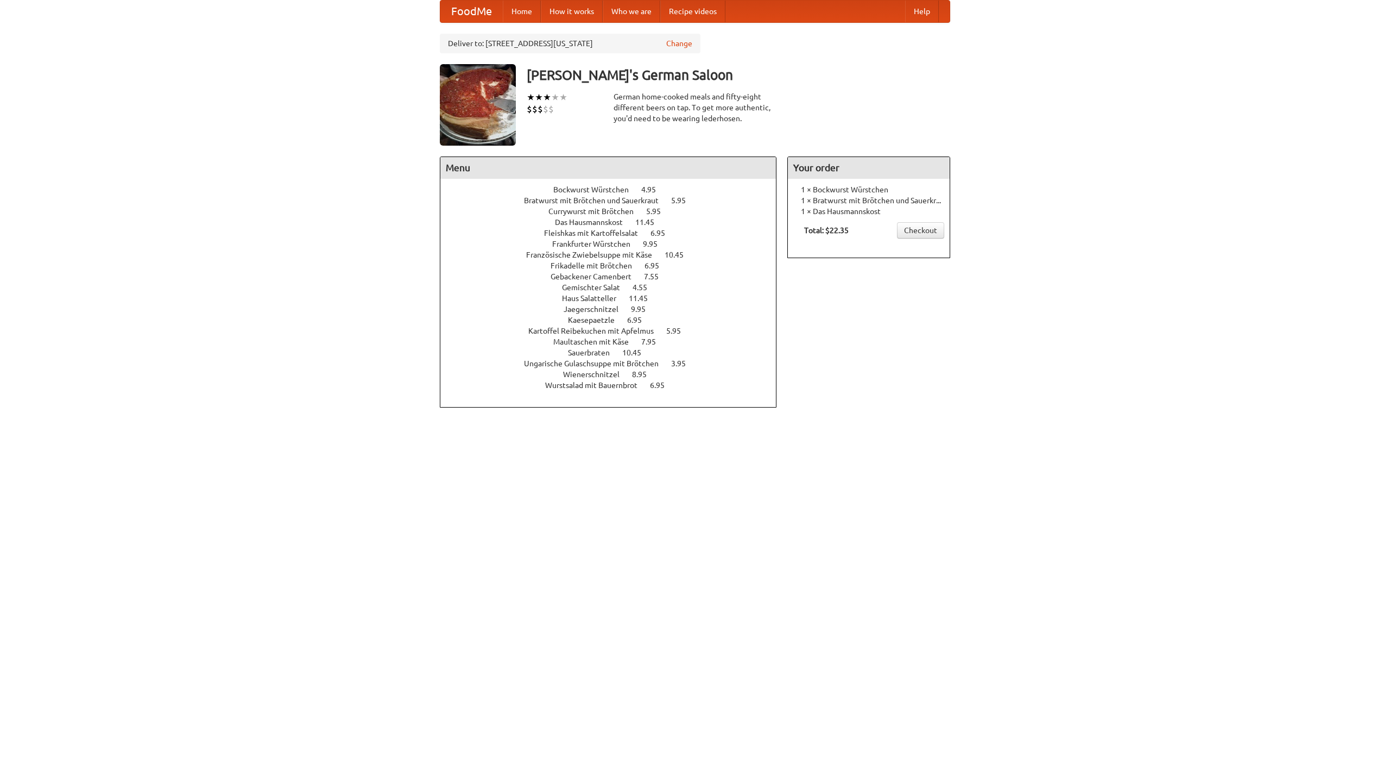  Describe the element at coordinates (615, 233) in the screenshot. I see `a: Fleishkas mit Kartoffelsalat 6.95` at that location.